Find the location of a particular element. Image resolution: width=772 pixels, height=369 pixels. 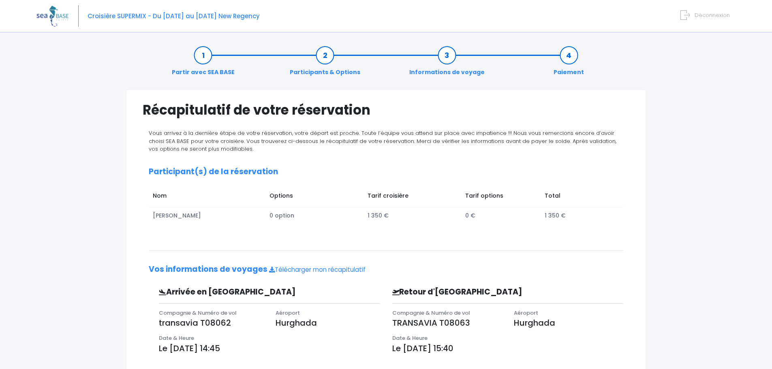

p: TRANSAVIA T08063 is located at coordinates (447, 323).